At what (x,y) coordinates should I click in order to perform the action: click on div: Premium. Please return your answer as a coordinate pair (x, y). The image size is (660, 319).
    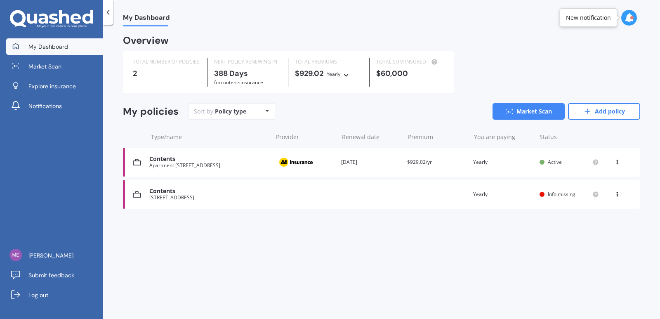
    Looking at the image, I should click on (438, 137).